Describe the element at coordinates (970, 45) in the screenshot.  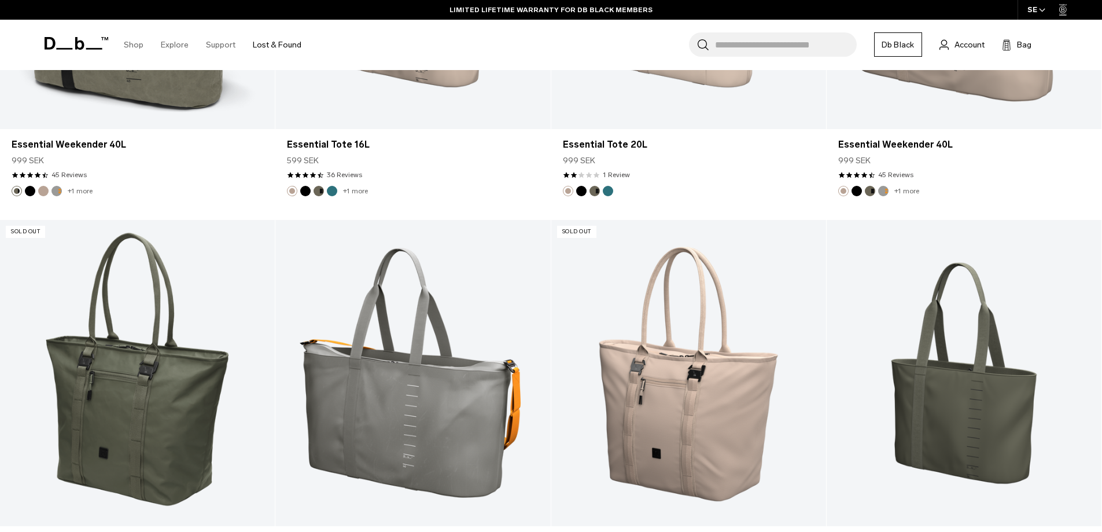
I see `span: Account` at that location.